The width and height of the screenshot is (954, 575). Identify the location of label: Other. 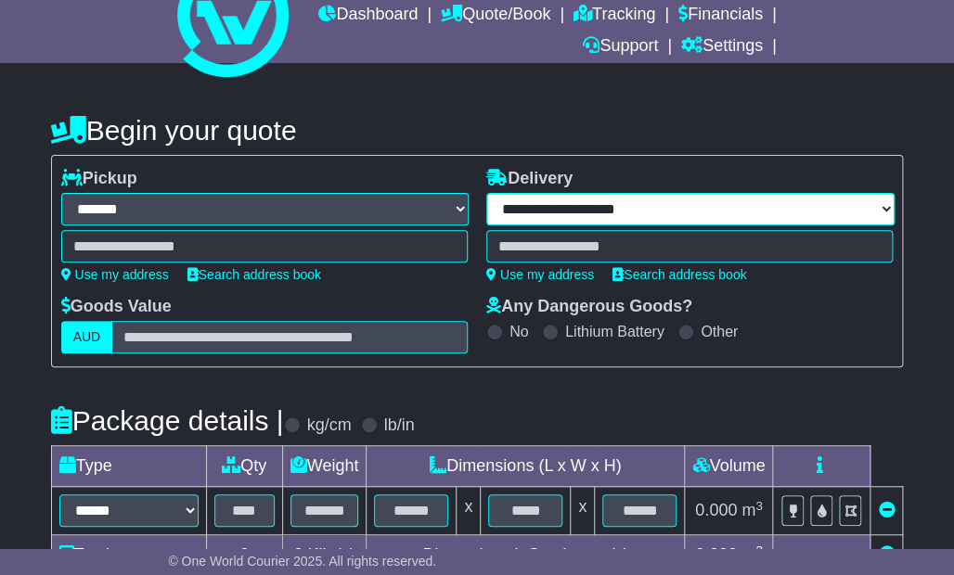
(719, 331).